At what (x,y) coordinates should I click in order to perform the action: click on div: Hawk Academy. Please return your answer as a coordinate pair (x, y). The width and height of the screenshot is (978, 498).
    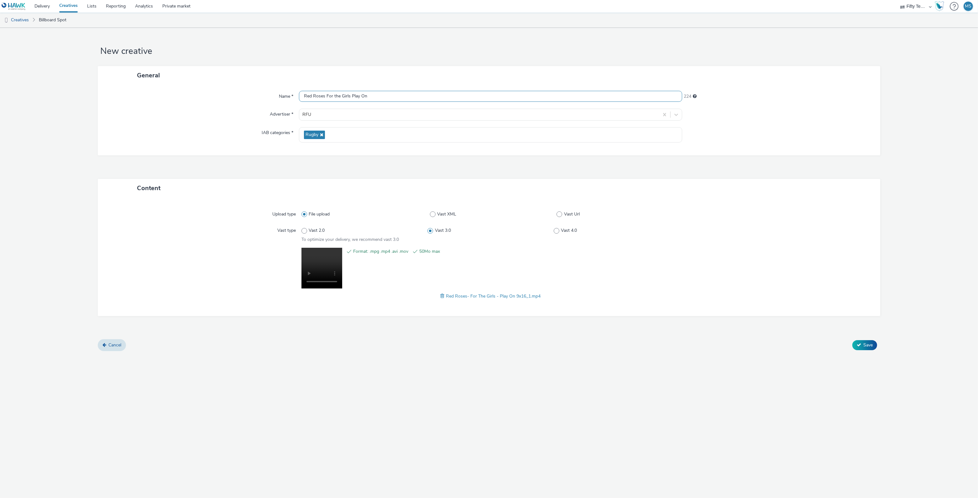
    Looking at the image, I should click on (940, 6).